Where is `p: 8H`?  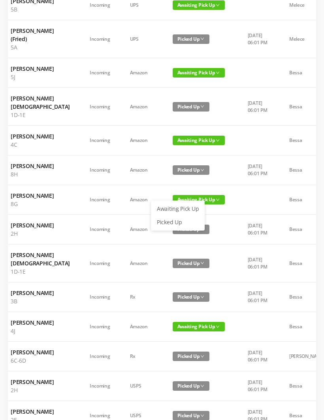
p: 8H is located at coordinates (40, 174).